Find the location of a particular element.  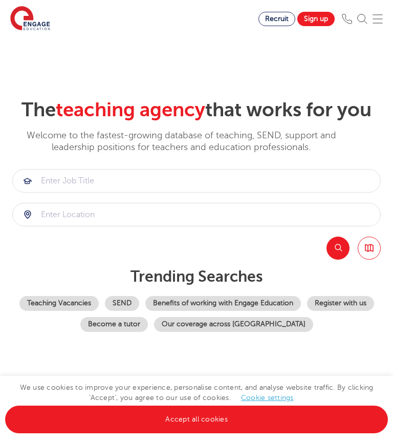

span: teaching agency is located at coordinates (131, 110).